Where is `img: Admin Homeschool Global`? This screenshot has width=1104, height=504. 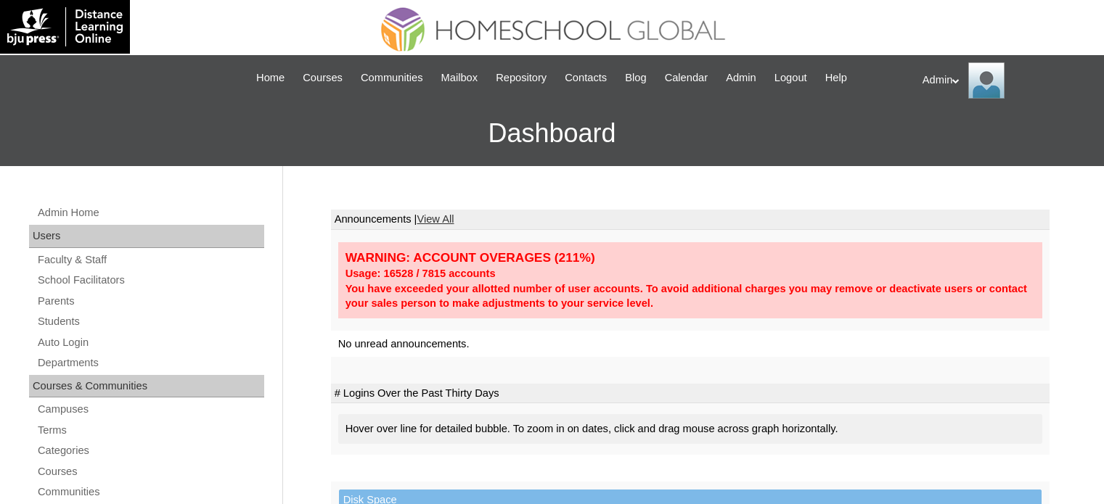 img: Admin Homeschool Global is located at coordinates (986, 81).